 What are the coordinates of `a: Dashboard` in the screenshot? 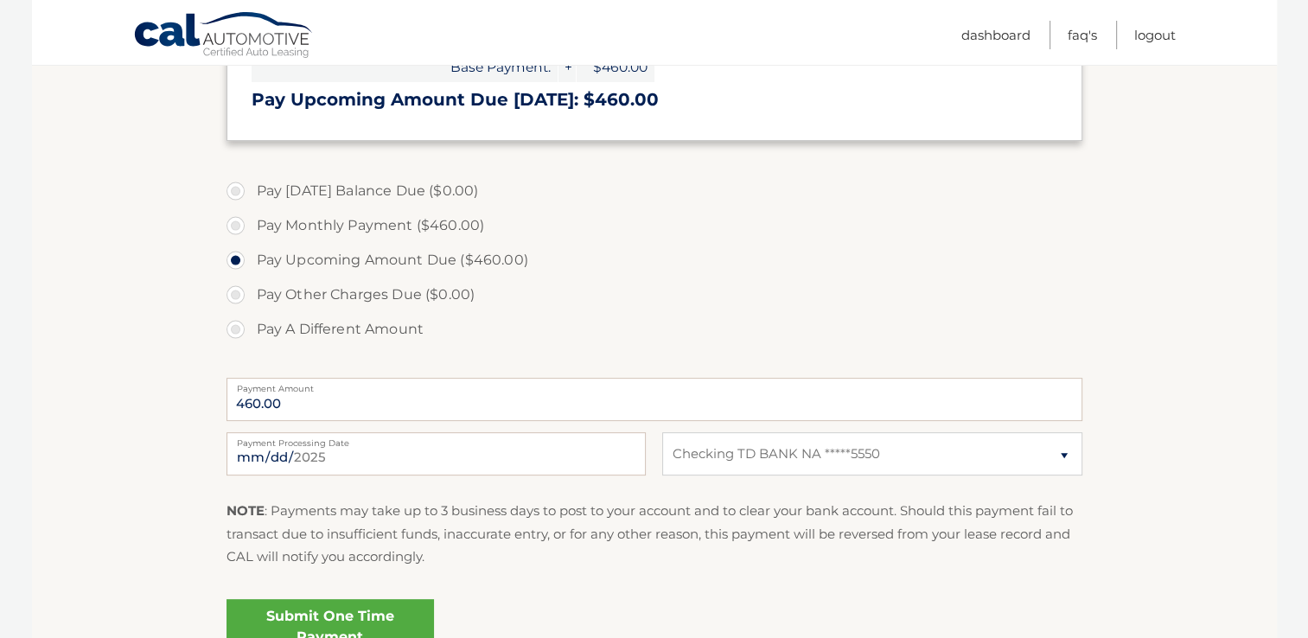 It's located at (996, 35).